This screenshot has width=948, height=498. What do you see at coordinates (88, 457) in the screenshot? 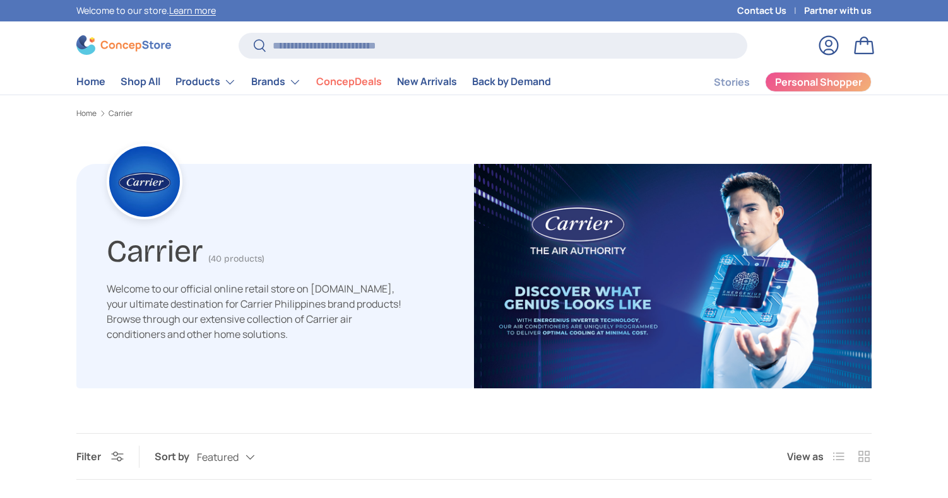
I see `span: Filter` at bounding box center [88, 457].